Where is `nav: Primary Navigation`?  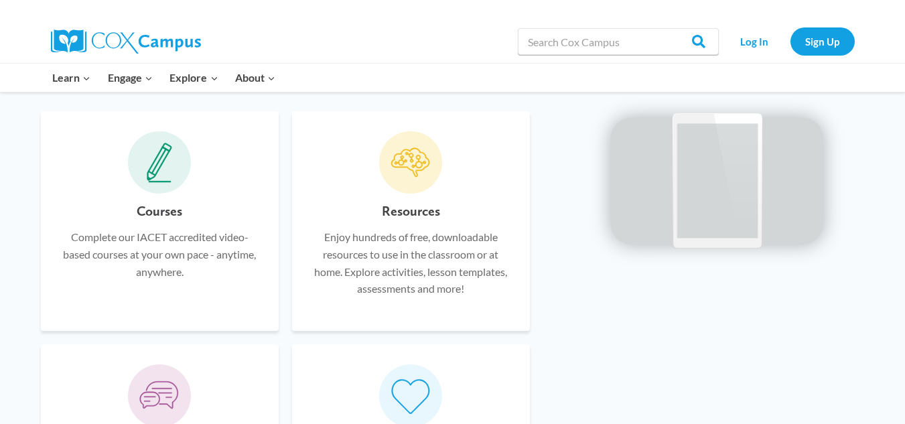
nav: Primary Navigation is located at coordinates (164, 78).